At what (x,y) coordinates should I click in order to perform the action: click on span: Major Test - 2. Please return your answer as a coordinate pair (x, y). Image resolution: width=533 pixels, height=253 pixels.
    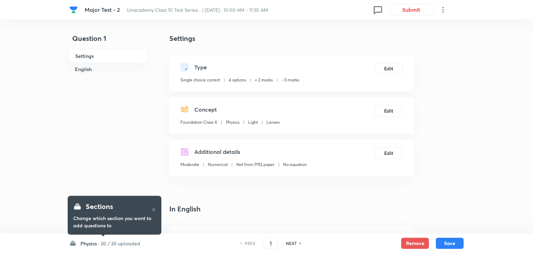
    Looking at the image, I should click on (102, 9).